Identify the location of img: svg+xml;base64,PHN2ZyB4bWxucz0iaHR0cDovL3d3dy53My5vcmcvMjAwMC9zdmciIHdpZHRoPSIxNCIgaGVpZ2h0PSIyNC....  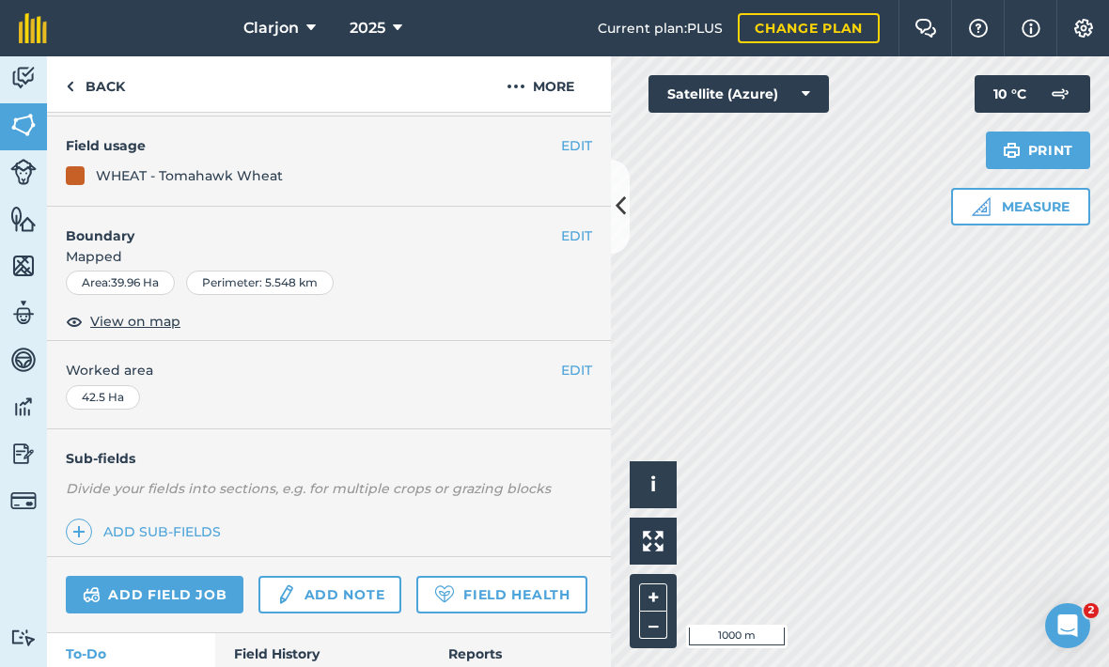
(79, 532).